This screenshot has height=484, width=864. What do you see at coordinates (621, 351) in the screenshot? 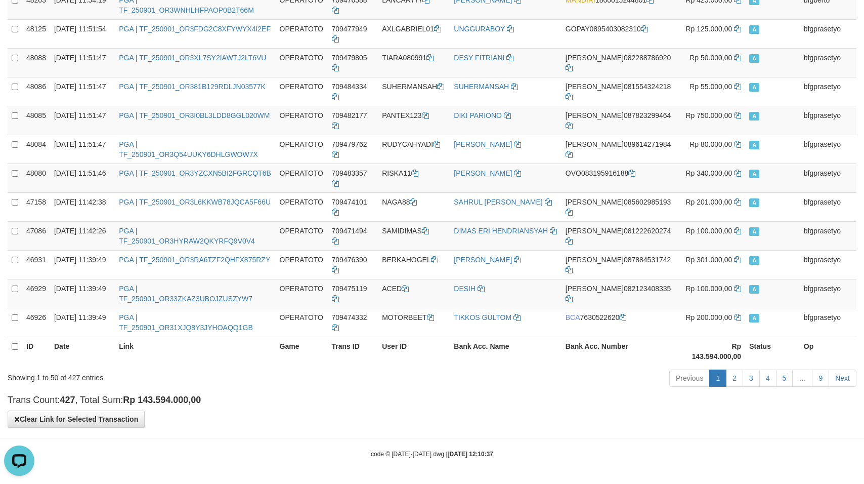
I see `th: Bank Acc. Number` at bounding box center [621, 351].